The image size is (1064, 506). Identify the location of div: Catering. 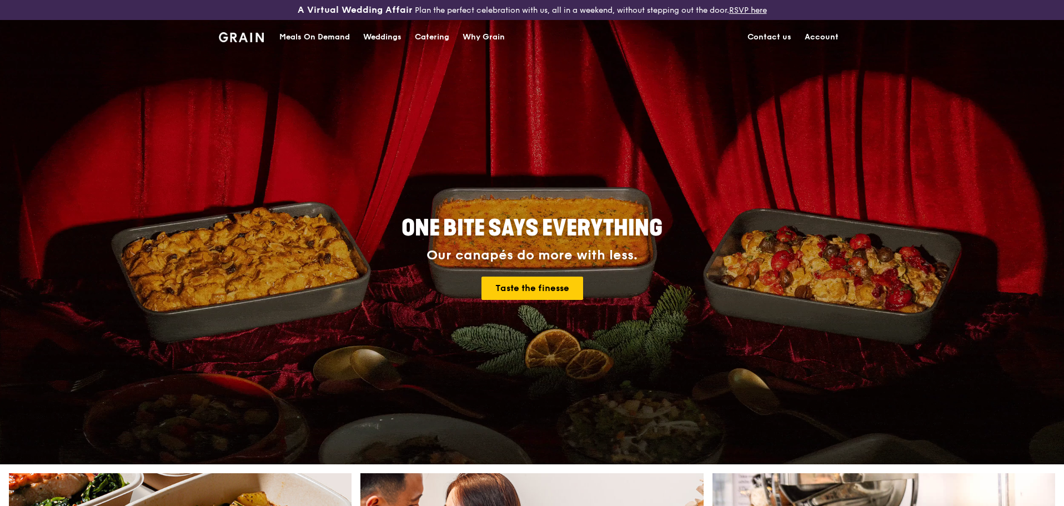
(432, 37).